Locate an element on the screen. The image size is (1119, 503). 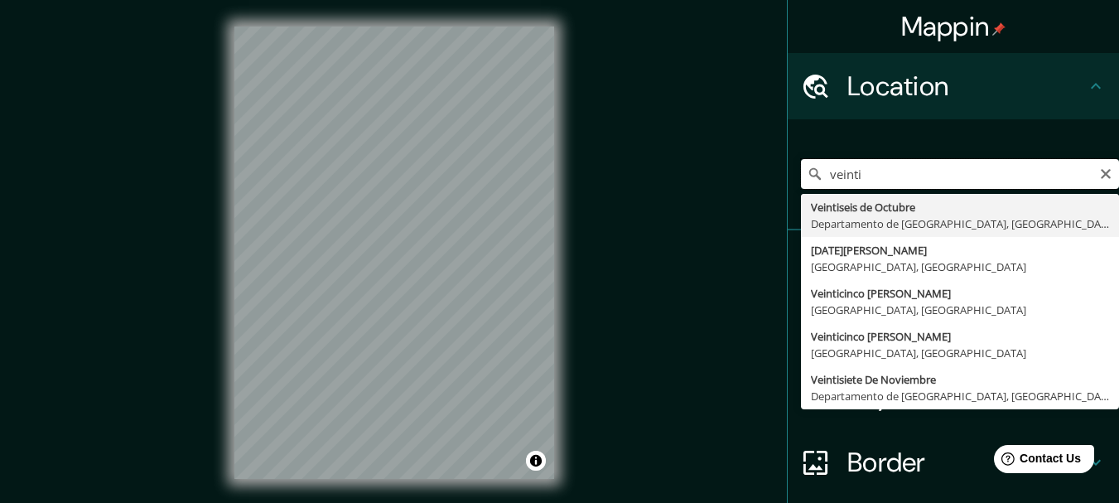
div: Border is located at coordinates (953, 462).